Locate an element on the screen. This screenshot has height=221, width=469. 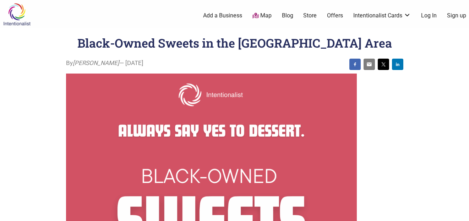
img: twitter sharing button is located at coordinates (384, 64).